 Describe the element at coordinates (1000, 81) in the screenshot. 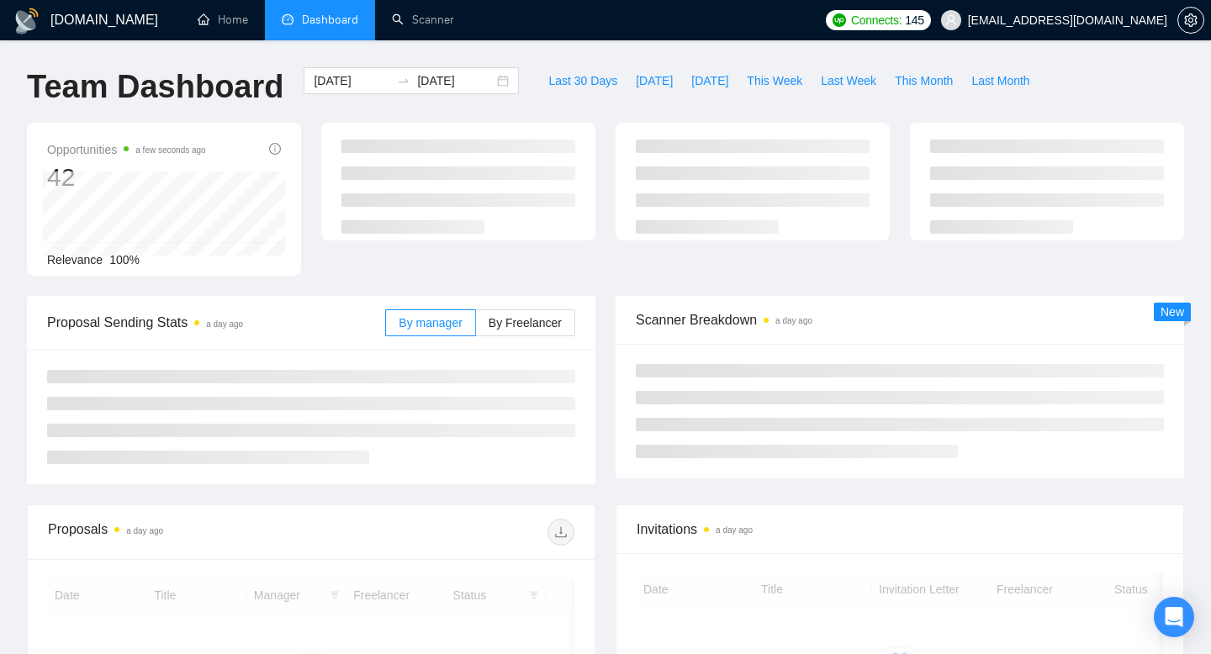

I see `span: Last Month` at that location.